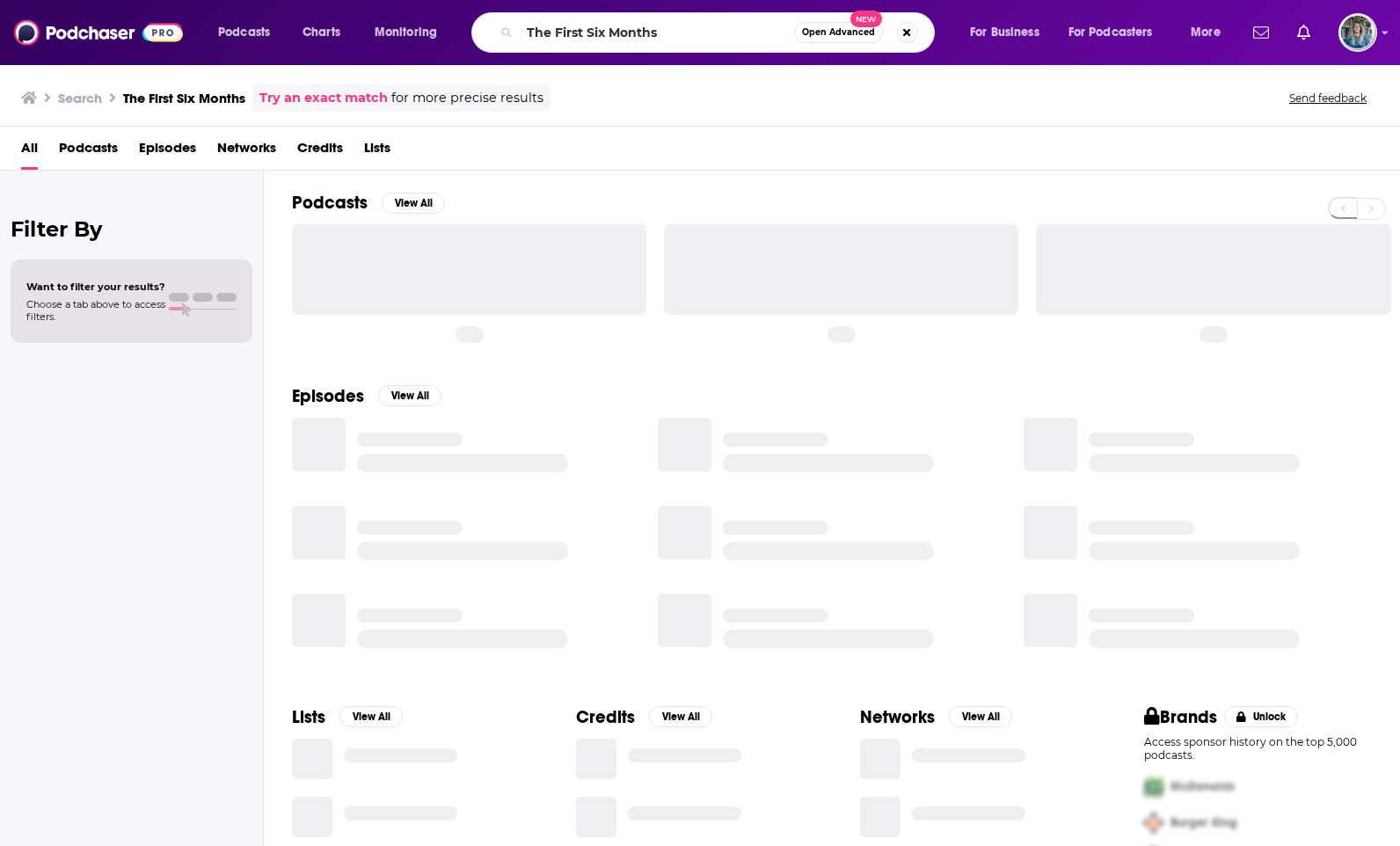 This screenshot has width=1400, height=846. What do you see at coordinates (29, 152) in the screenshot?
I see `a: All` at bounding box center [29, 152].